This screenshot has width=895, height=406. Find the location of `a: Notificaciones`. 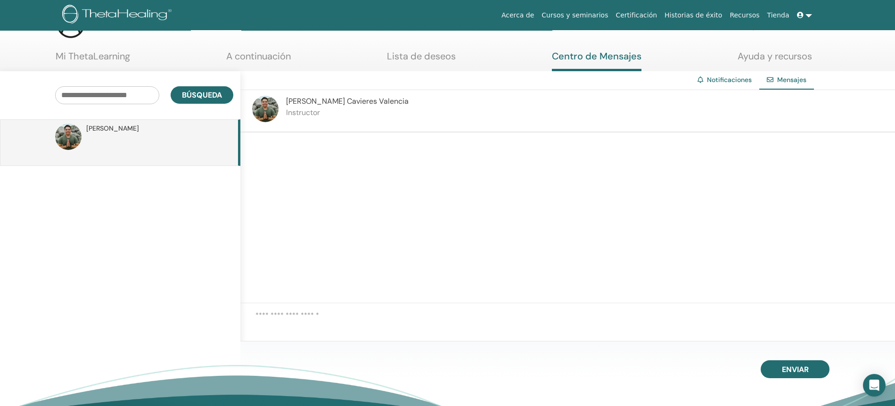

a: Notificaciones is located at coordinates (729, 80).